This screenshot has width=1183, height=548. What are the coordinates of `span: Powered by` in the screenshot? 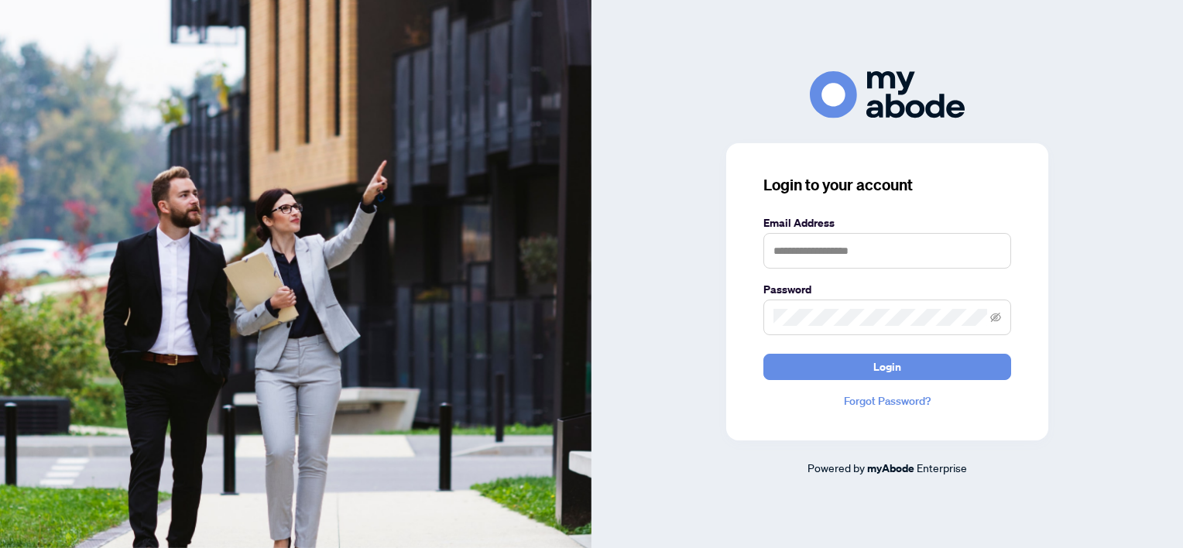 It's located at (836, 468).